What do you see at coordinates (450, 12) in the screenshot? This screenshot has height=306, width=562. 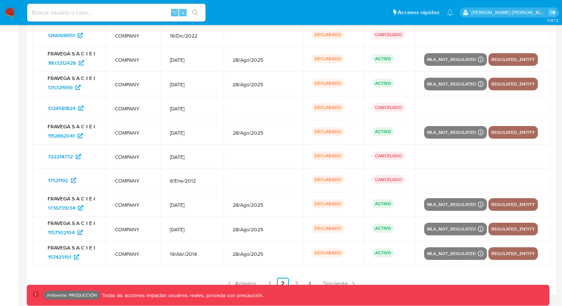 I see `a: Notificaciones` at bounding box center [450, 12].